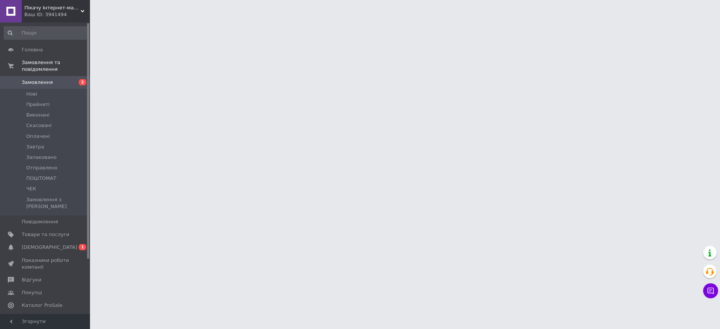 The height and width of the screenshot is (329, 720). Describe the element at coordinates (40, 222) in the screenshot. I see `span: Повідомлення` at that location.